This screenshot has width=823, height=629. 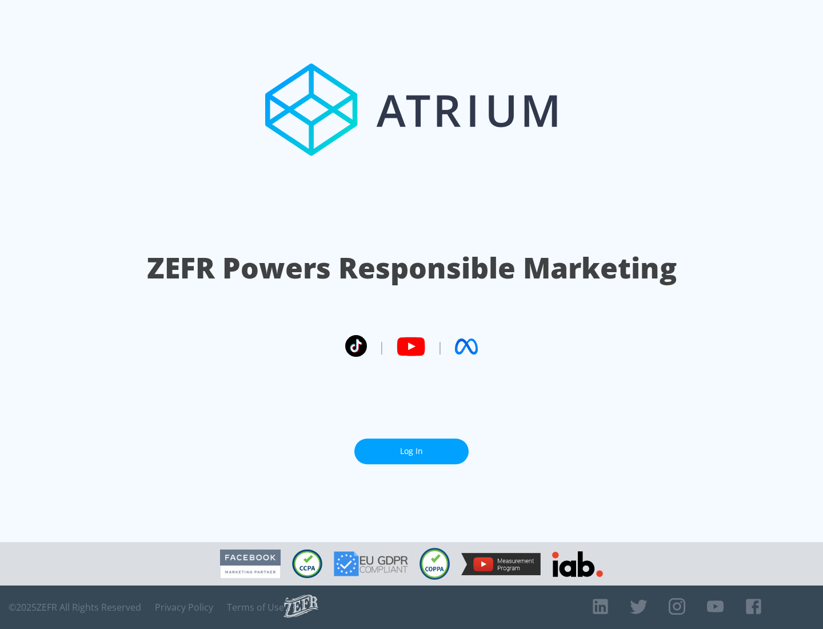 I want to click on img: CCPA Compliant, so click(x=307, y=564).